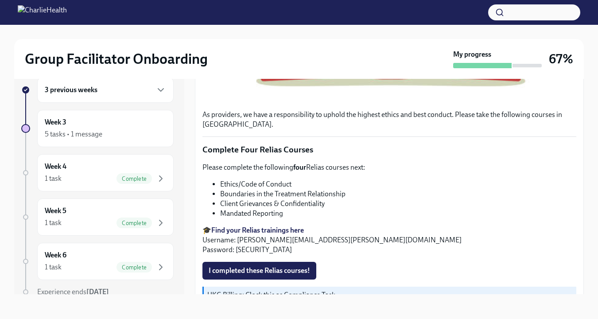  I want to click on a: Find your Relias trainings here, so click(257, 230).